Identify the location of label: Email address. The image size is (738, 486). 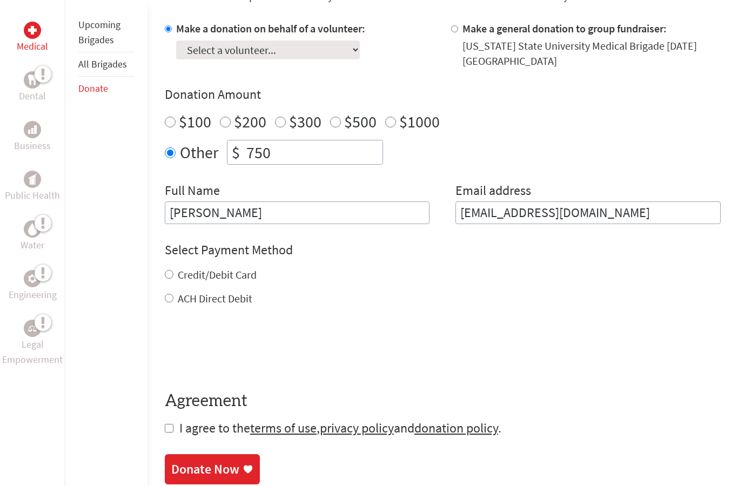
(493, 192).